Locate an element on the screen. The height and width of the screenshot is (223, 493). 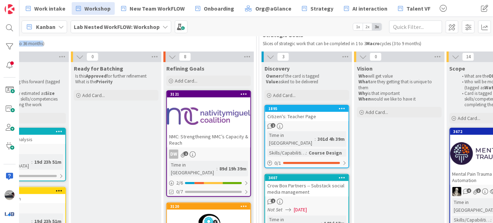
img: avatar is located at coordinates (10, 214).